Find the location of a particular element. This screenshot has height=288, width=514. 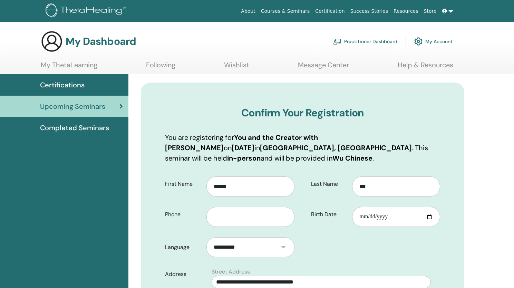

h3: Confirm Your Registration is located at coordinates (303, 113).